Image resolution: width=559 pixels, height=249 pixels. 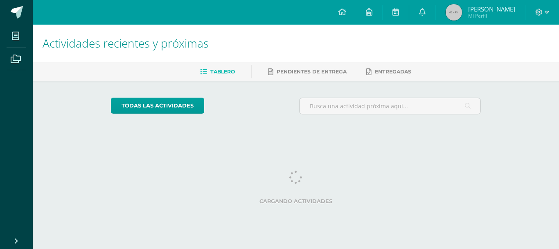 I want to click on label: Cargando actividades, so click(x=296, y=201).